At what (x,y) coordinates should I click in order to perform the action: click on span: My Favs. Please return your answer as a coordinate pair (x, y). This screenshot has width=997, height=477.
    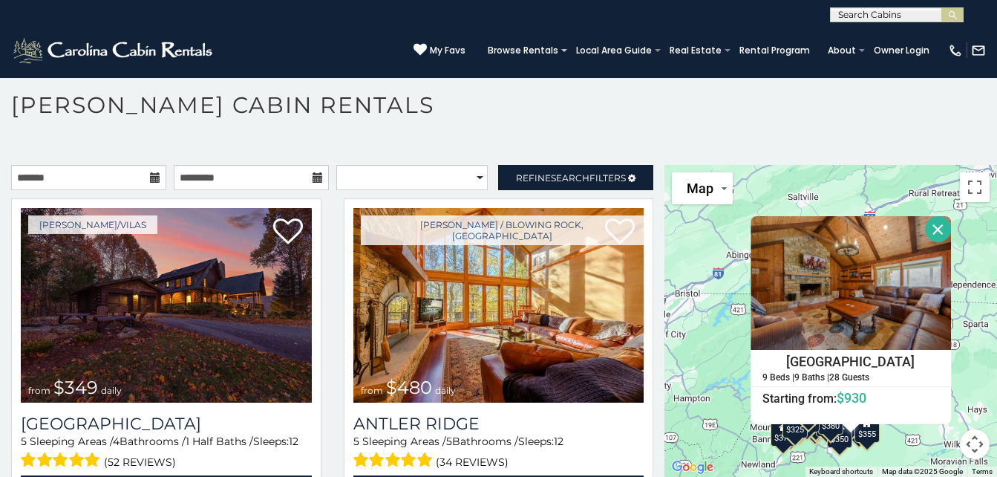
    Looking at the image, I should click on (448, 50).